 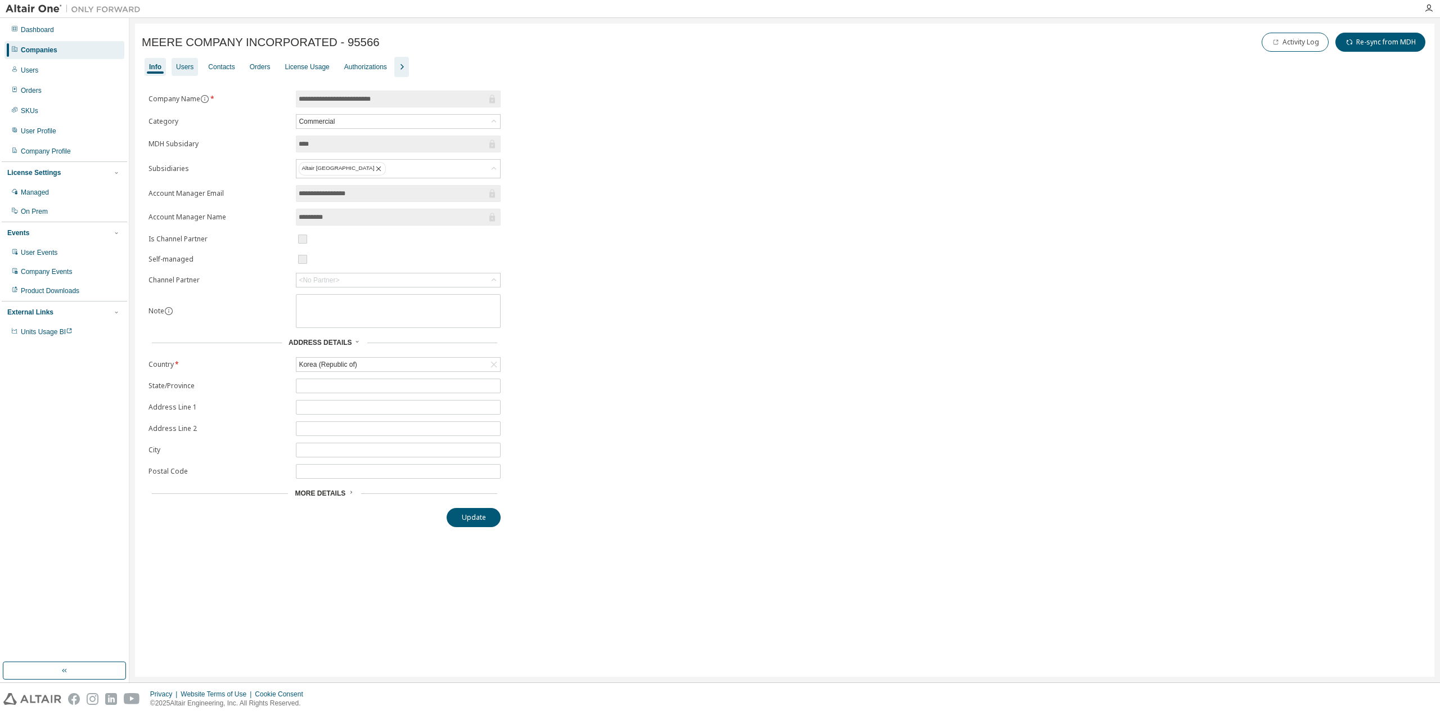 I want to click on div: SKUs, so click(x=29, y=111).